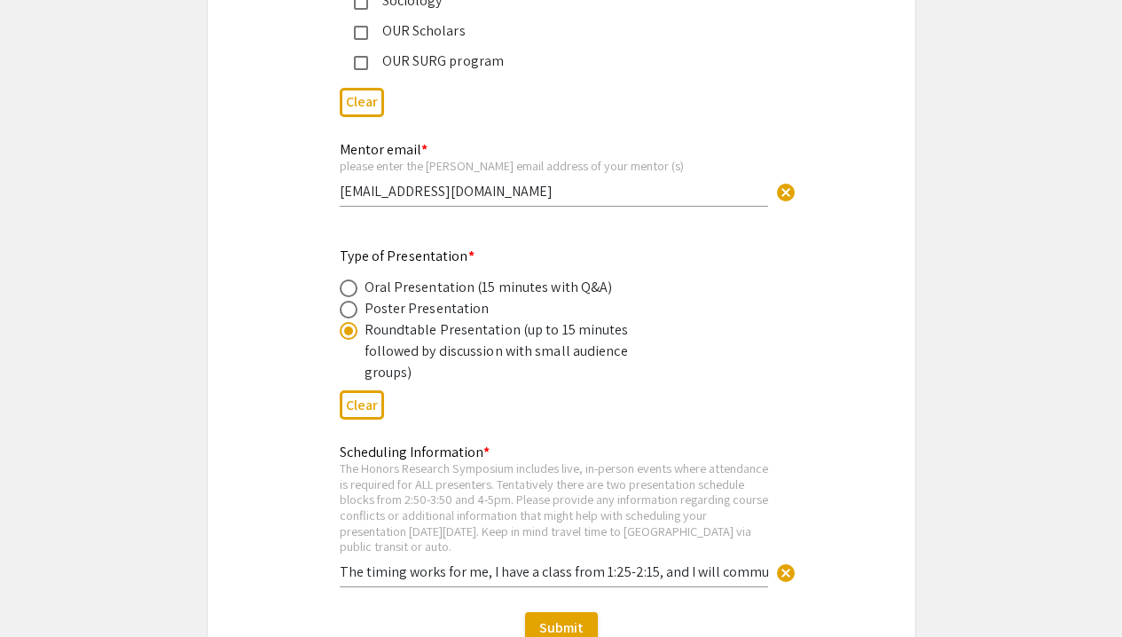 This screenshot has width=1122, height=637. Describe the element at coordinates (555, 31) in the screenshot. I see `div: OUR Scholars` at that location.